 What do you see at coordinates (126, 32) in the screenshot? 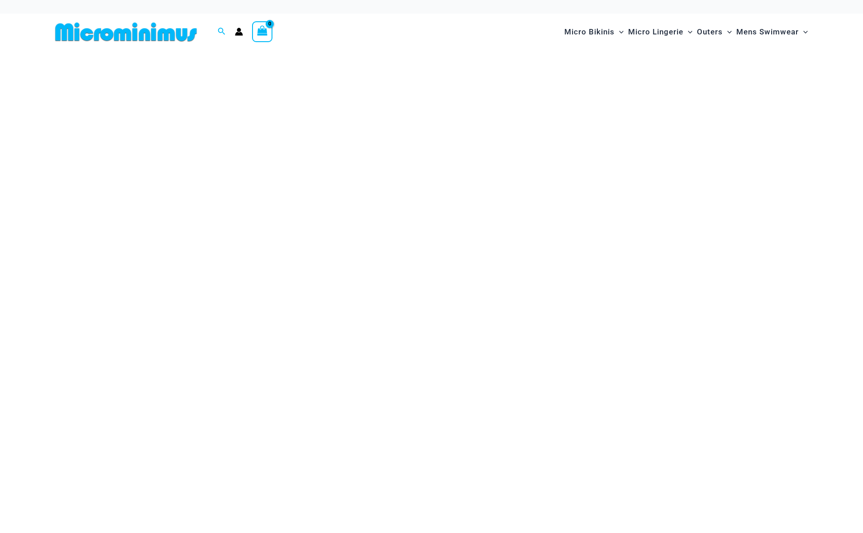
I see `img: MM SHOP LOGO FLAT` at bounding box center [126, 32].